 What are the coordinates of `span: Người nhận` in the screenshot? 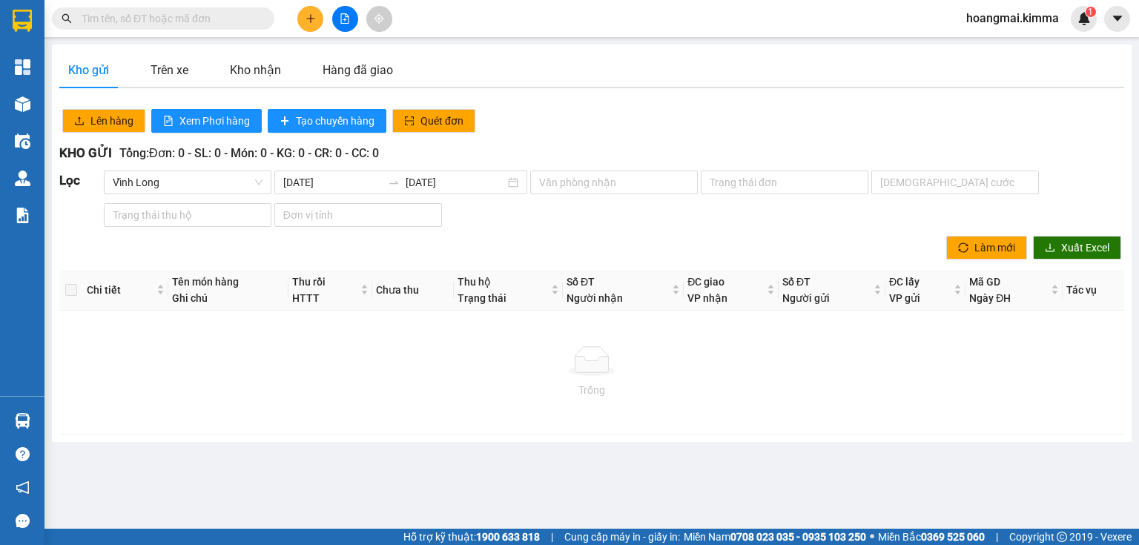 It's located at (594, 298).